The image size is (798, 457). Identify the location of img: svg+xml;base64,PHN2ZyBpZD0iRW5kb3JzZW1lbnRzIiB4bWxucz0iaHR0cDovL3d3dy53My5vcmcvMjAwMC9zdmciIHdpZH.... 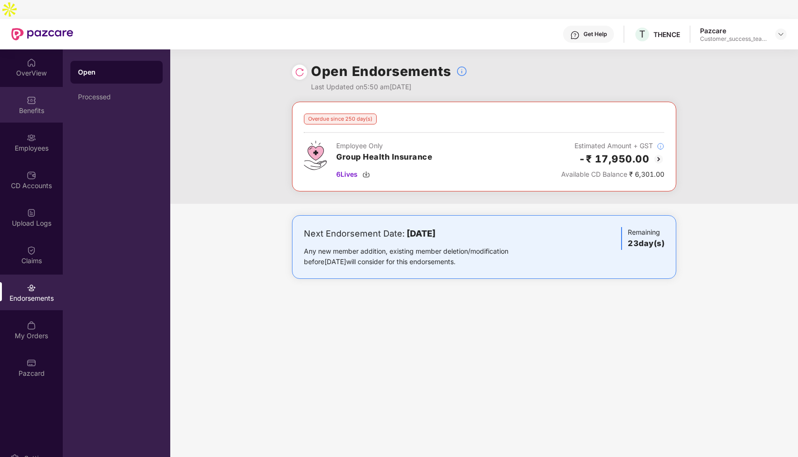
(31, 288).